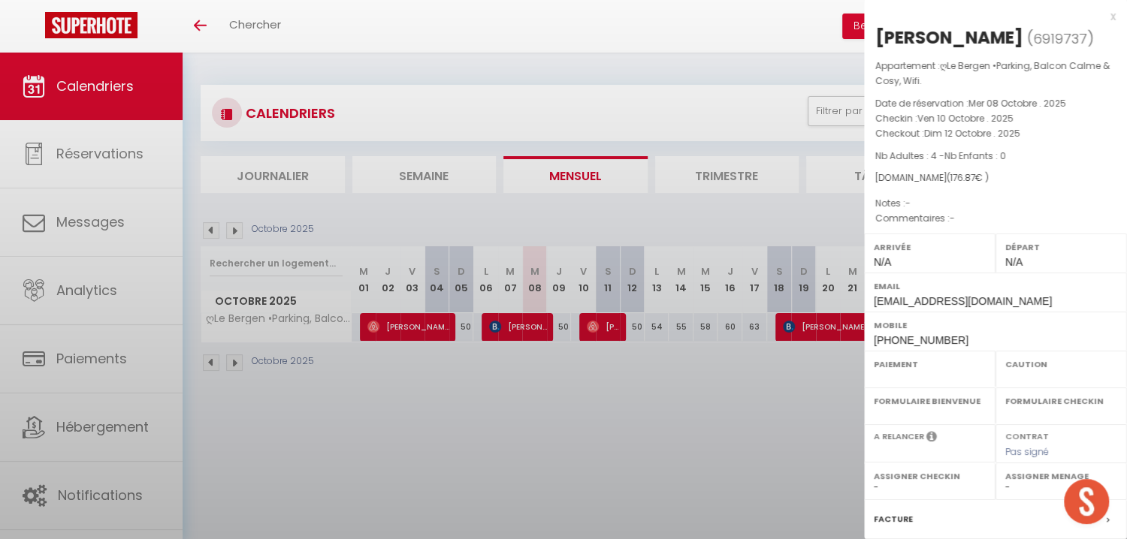  I want to click on label: Facture, so click(893, 519).